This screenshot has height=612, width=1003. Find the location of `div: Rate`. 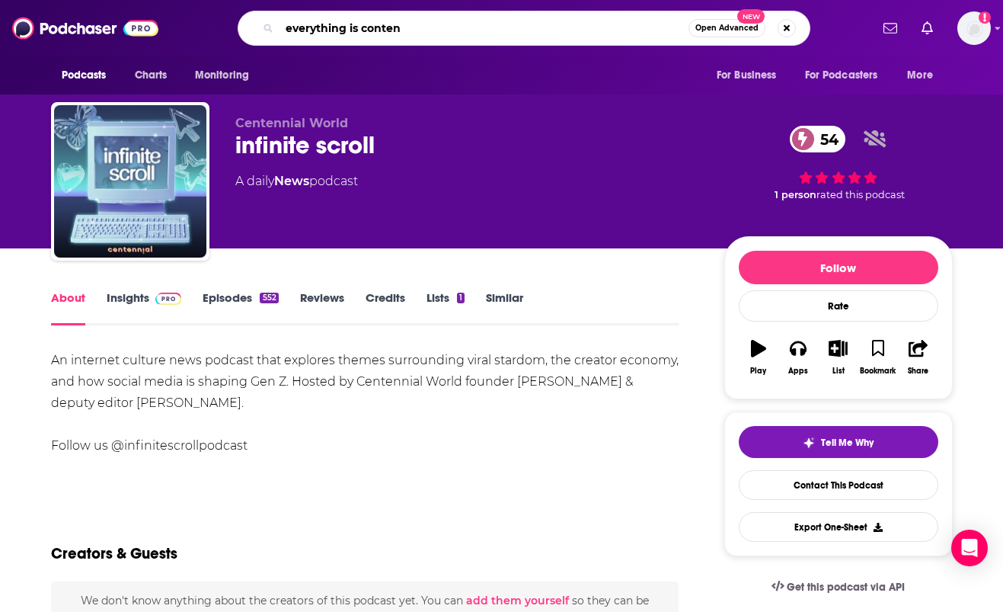

div: Rate is located at coordinates (838, 305).